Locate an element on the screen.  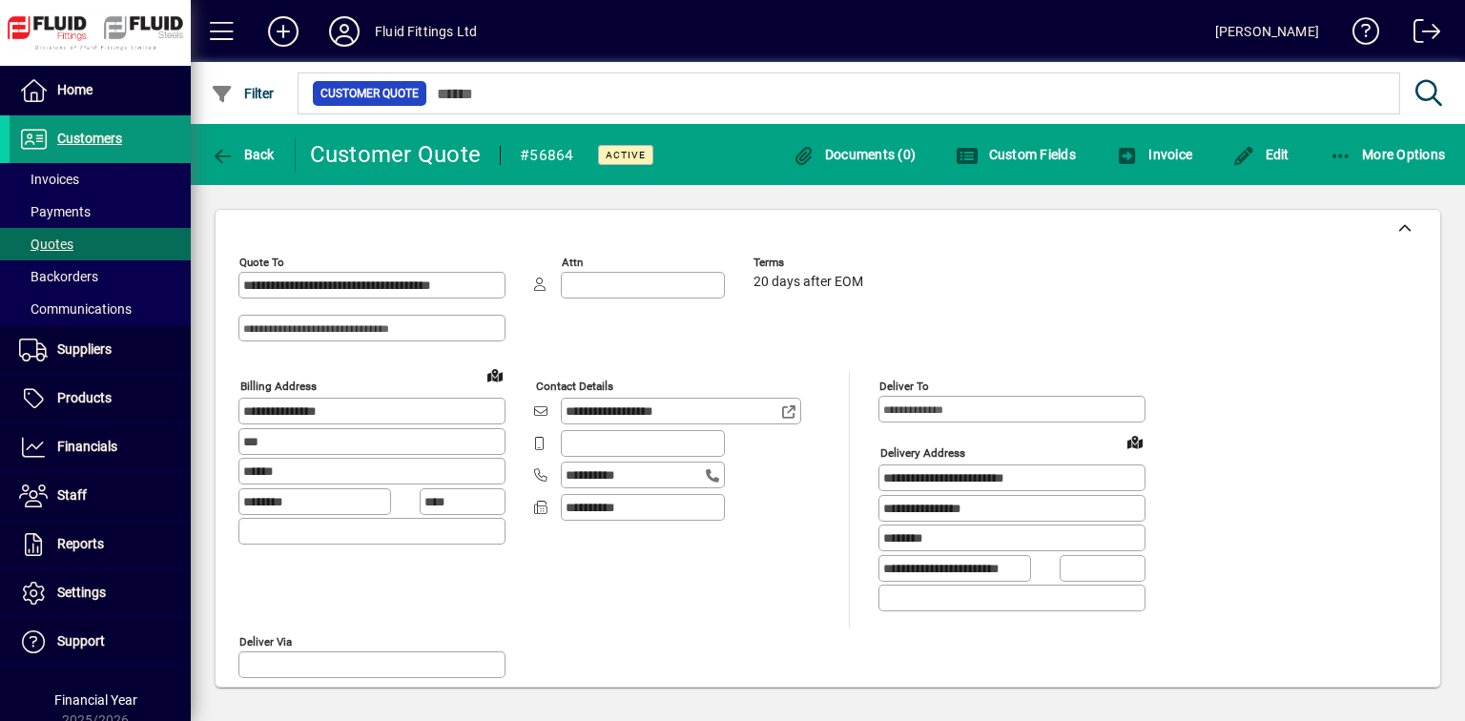
a: Financials is located at coordinates (100, 447).